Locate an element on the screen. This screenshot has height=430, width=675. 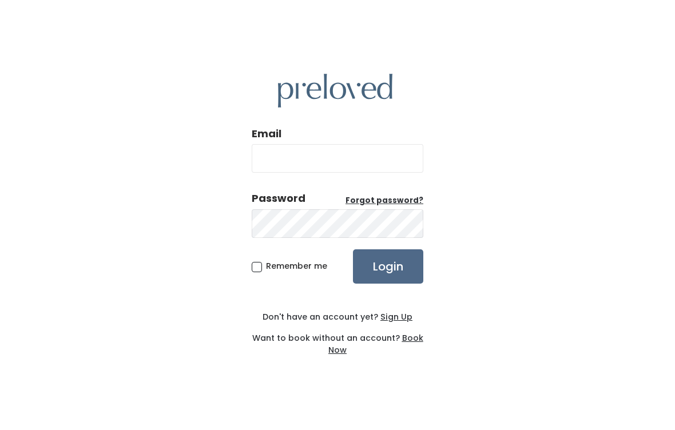
div: Don't have an account yet? is located at coordinates (337, 317).